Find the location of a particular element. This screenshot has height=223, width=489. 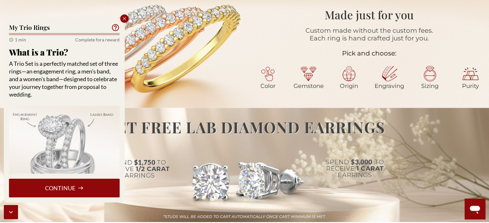

span: Pick and choose: is located at coordinates (369, 53).